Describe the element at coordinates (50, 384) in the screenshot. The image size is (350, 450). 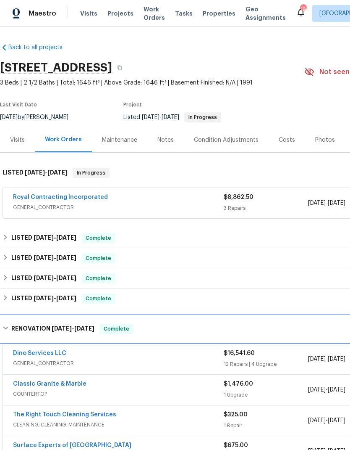
I see `a: Classic Granite & Marble` at that location.